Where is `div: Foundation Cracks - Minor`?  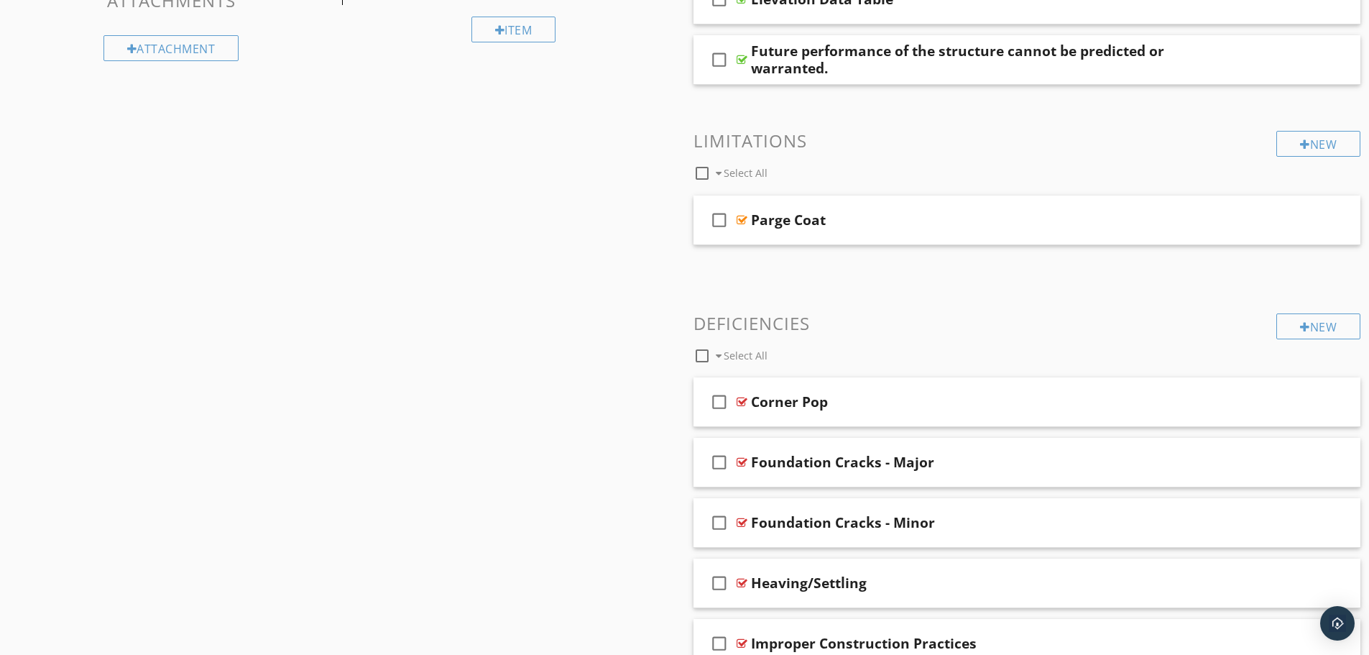
div: Foundation Cracks - Minor is located at coordinates (843, 522).